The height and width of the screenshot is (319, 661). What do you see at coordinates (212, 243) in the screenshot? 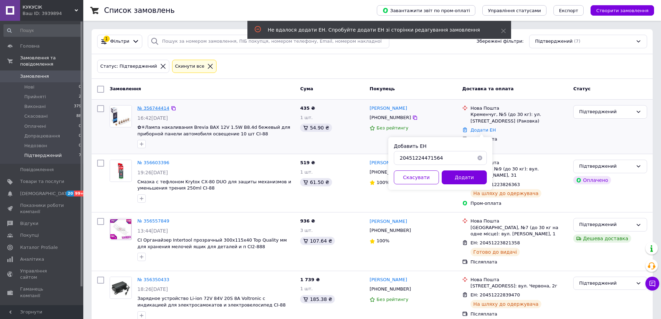
I see `a: CI Органайзер Intertool прозрачный 300х115х40 Top Quality мм для хранения мелочей ящик для детале...` at bounding box center [212, 243].